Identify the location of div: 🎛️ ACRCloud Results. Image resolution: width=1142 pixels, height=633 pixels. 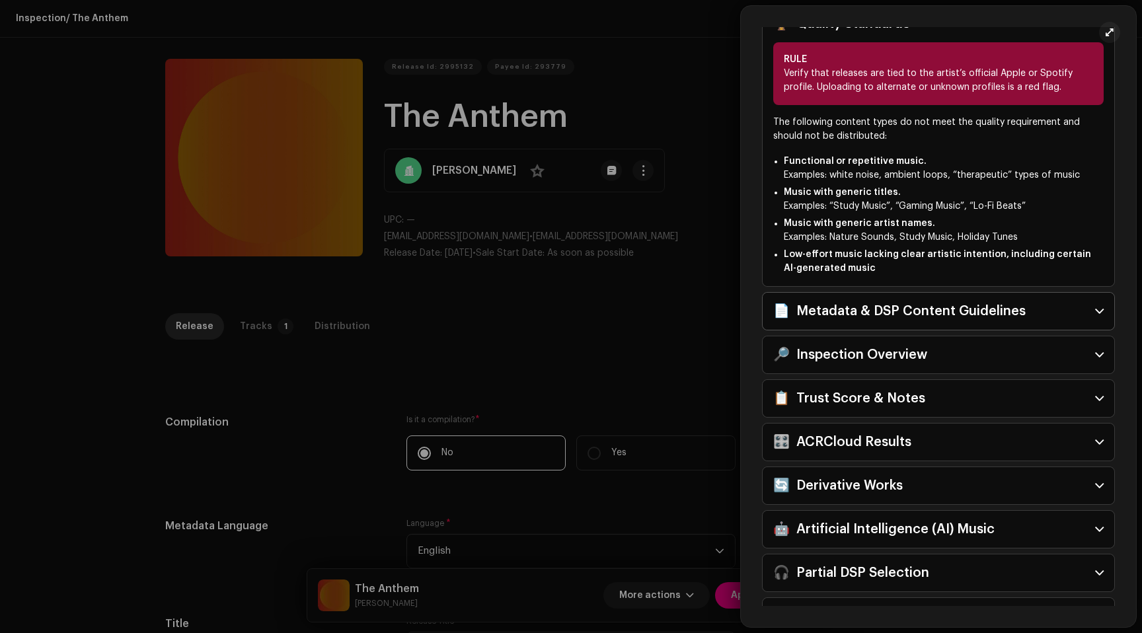
(842, 442).